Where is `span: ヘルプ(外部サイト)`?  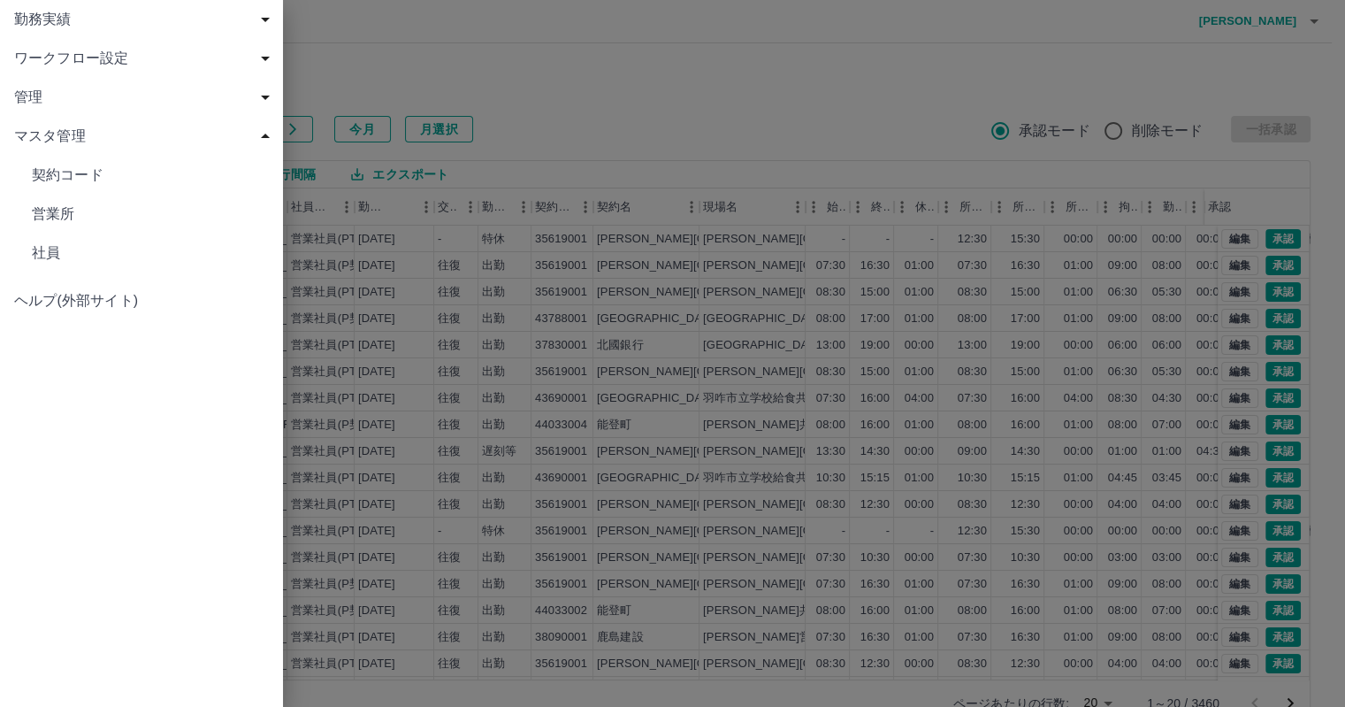
span: ヘルプ(外部サイト) is located at coordinates (142, 301).